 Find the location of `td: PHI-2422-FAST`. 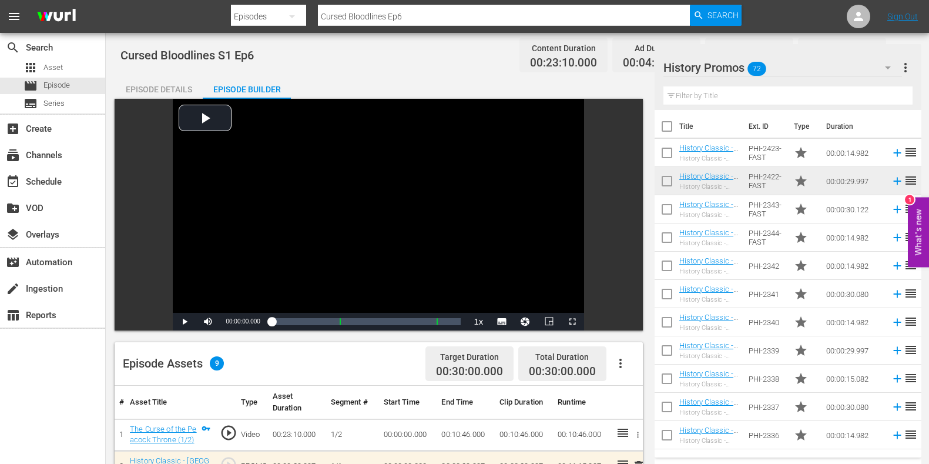

td: PHI-2422-FAST is located at coordinates (766, 181).